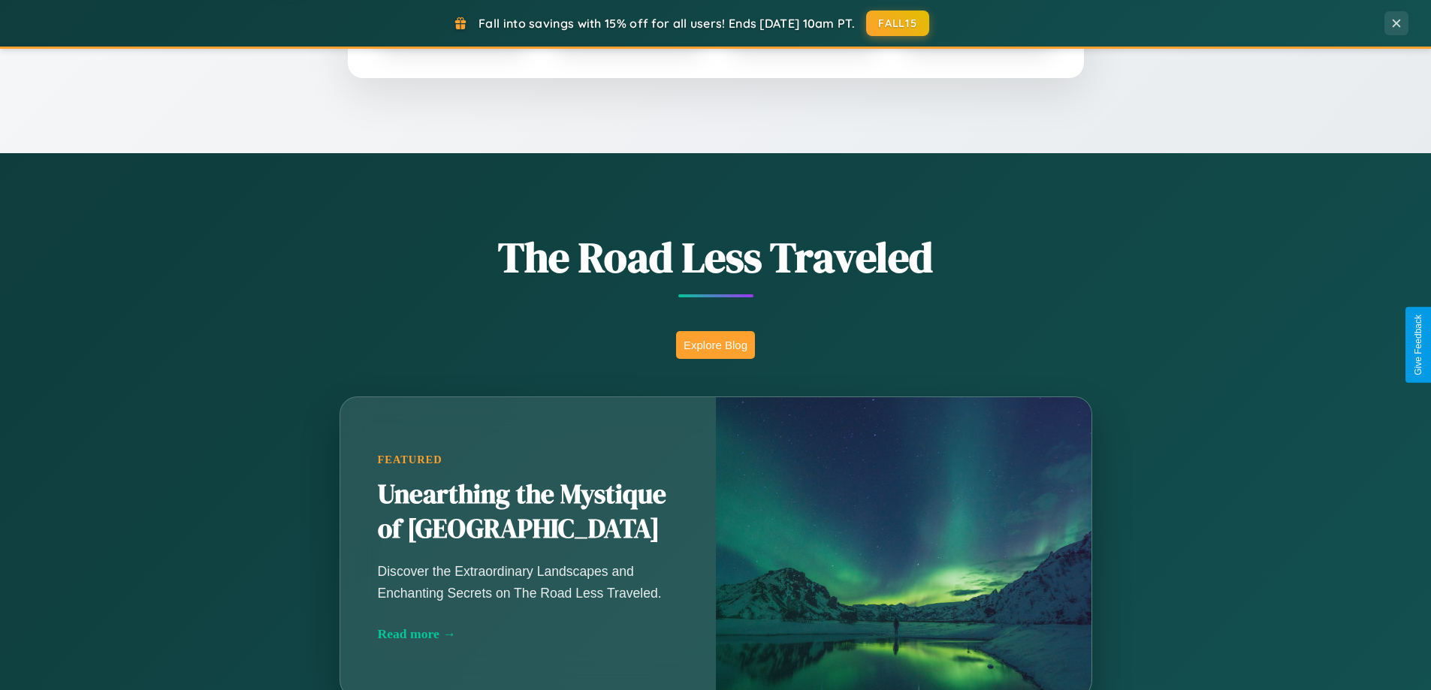 Image resolution: width=1431 pixels, height=690 pixels. Describe the element at coordinates (898, 23) in the screenshot. I see `button: FALL15` at that location.